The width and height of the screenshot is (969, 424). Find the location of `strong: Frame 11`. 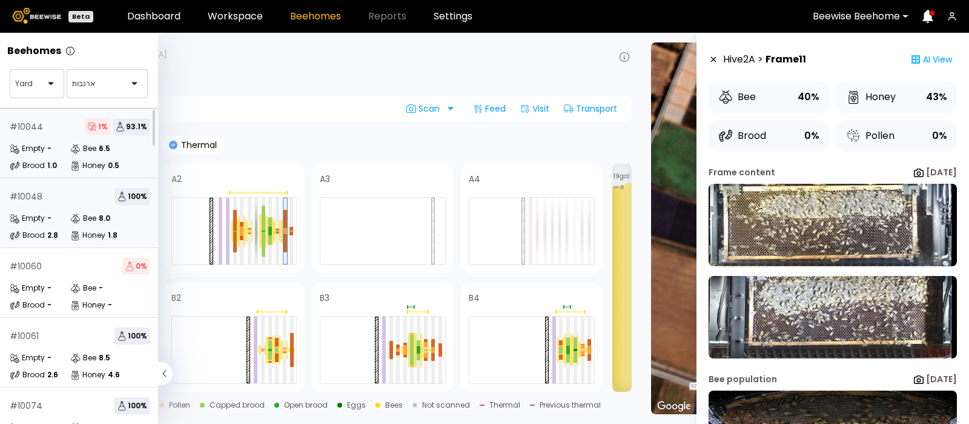

strong: Frame 11 is located at coordinates (786, 59).